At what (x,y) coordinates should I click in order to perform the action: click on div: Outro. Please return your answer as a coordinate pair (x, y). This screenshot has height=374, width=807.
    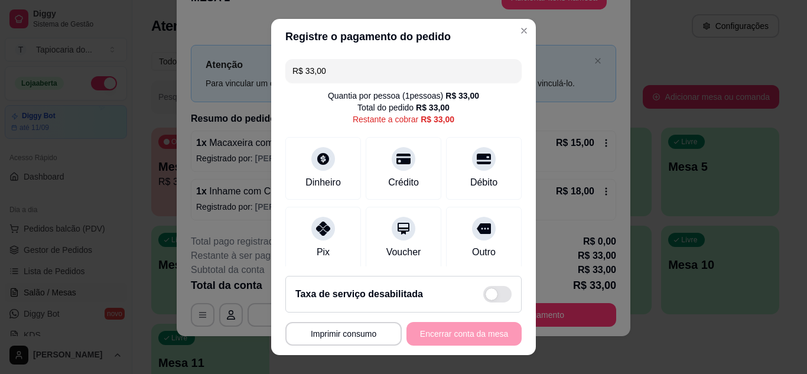
    Looking at the image, I should click on (484, 252).